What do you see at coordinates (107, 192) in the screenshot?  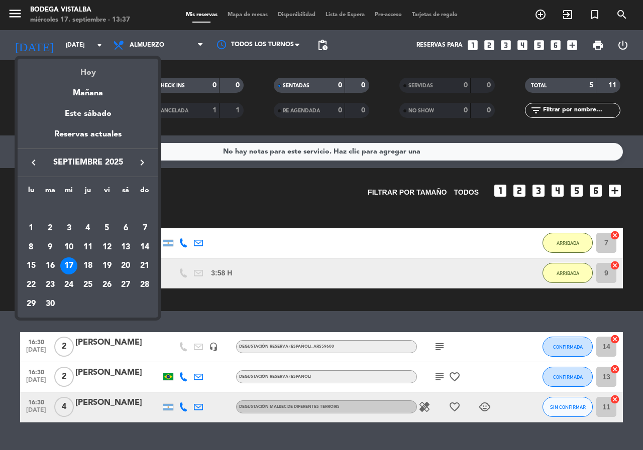 I see `th: viernes` at bounding box center [107, 192].